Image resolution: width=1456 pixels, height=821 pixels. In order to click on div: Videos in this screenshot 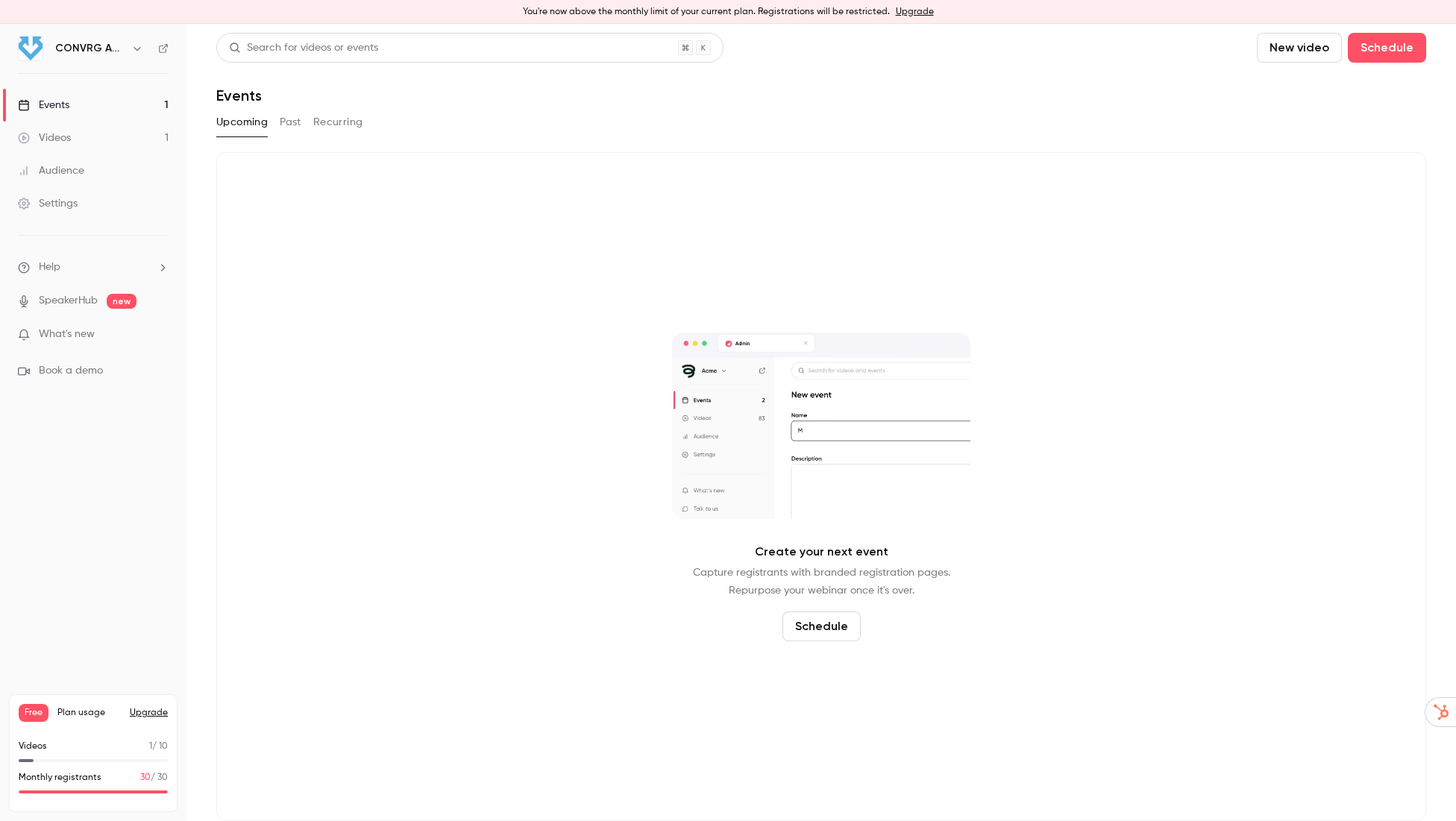, I will do `click(44, 138)`.